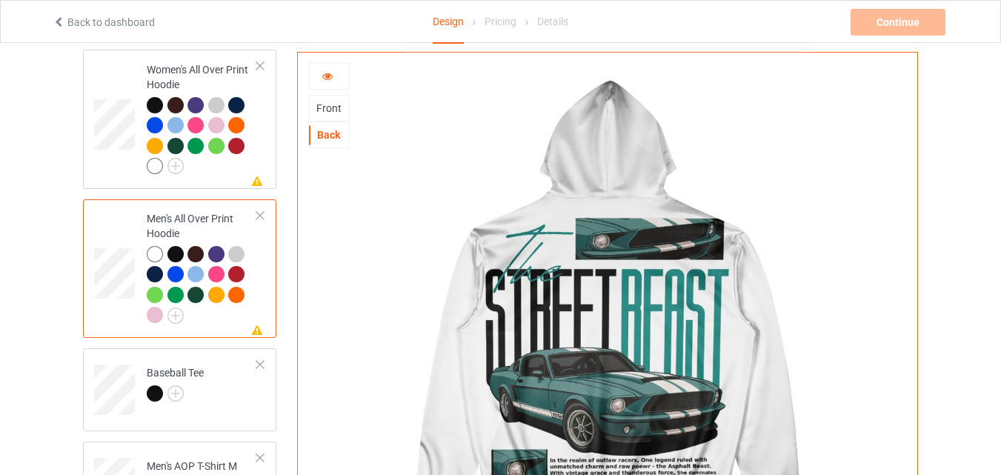 The height and width of the screenshot is (475, 1001). I want to click on div: Pricing, so click(500, 21).